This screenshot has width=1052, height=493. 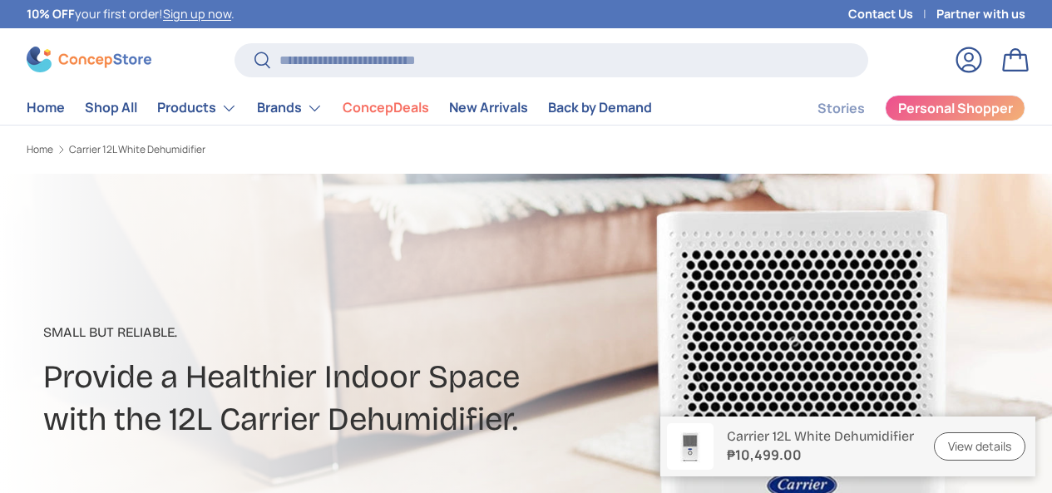 I want to click on a: Partner with us, so click(x=980, y=14).